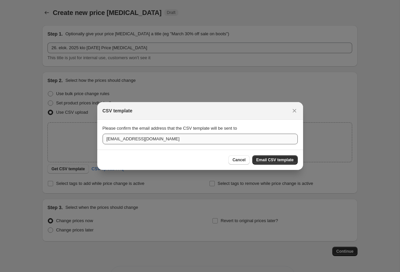  What do you see at coordinates (239, 160) in the screenshot?
I see `button: Cancel` at bounding box center [239, 160].